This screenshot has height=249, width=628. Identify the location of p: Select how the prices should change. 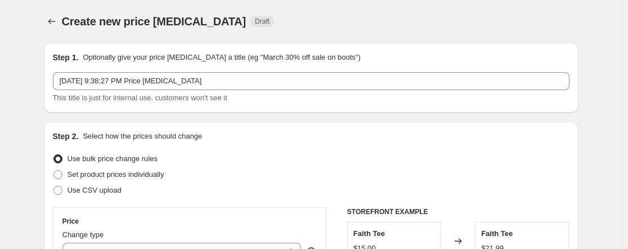
(142, 136).